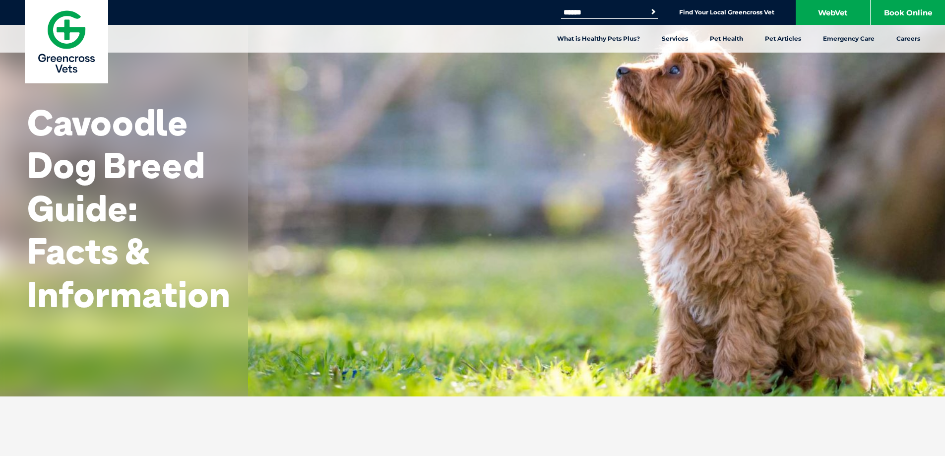 The image size is (945, 456). What do you see at coordinates (727, 12) in the screenshot?
I see `a: Find Your Local Greencross Vet` at bounding box center [727, 12].